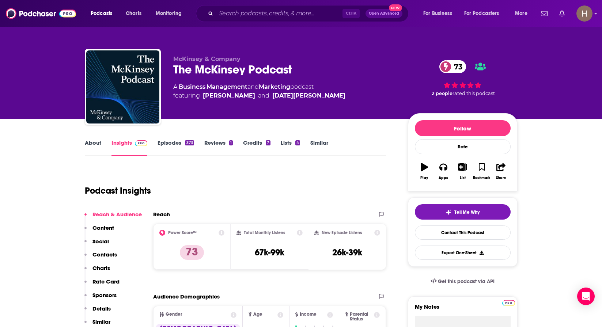 This screenshot has height=327, width=602. What do you see at coordinates (118, 191) in the screenshot?
I see `h1: Podcast Insights` at bounding box center [118, 191].